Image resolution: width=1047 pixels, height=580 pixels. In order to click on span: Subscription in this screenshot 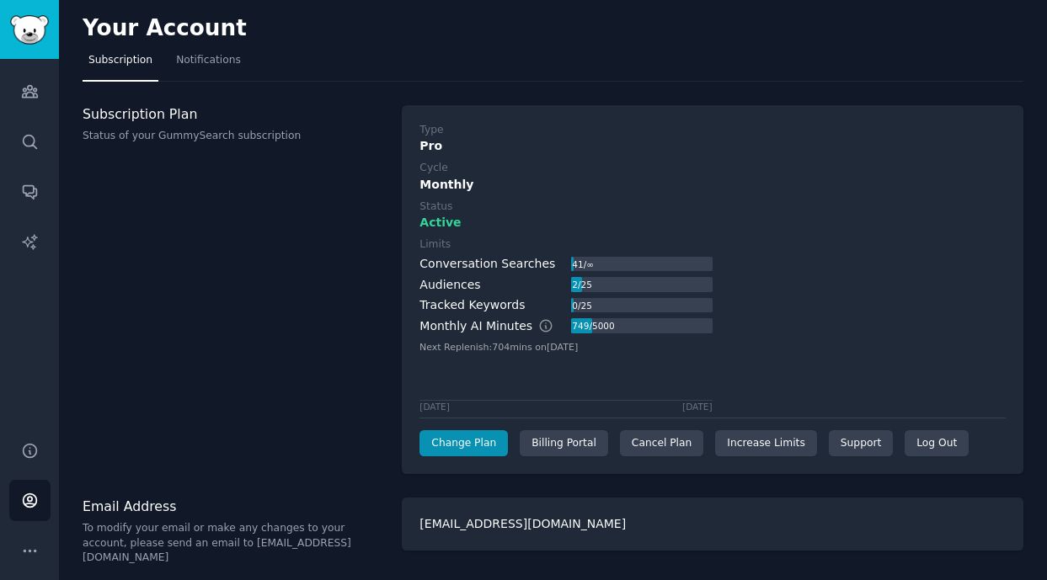, I will do `click(120, 61)`.